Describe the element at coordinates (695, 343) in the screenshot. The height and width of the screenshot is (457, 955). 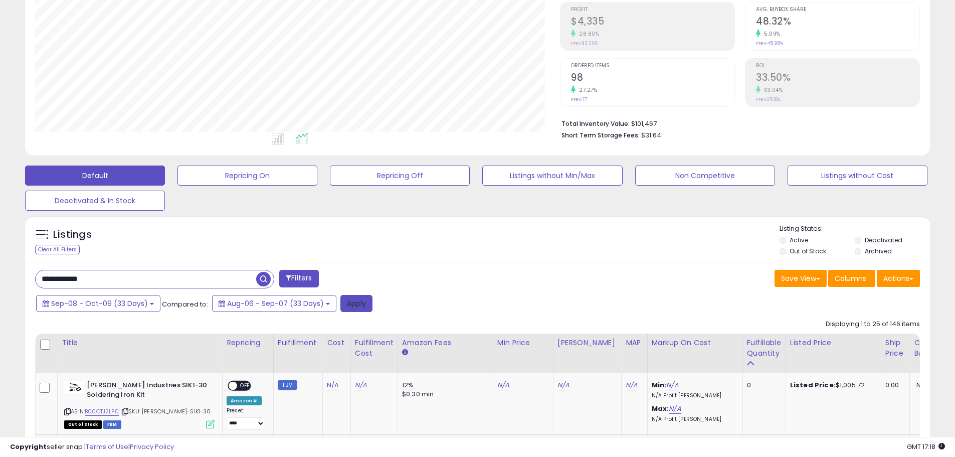
I see `div: Markup on Cost` at that location.